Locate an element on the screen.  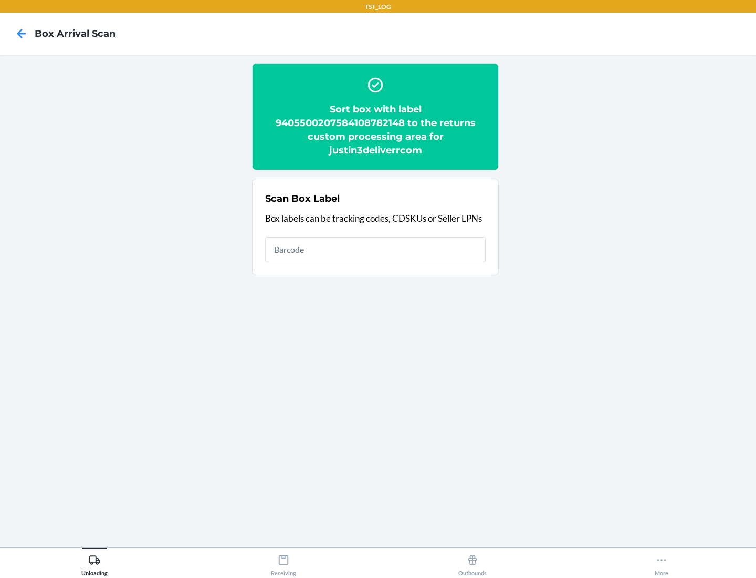
h4: Box Arrival Scan is located at coordinates (75, 34).